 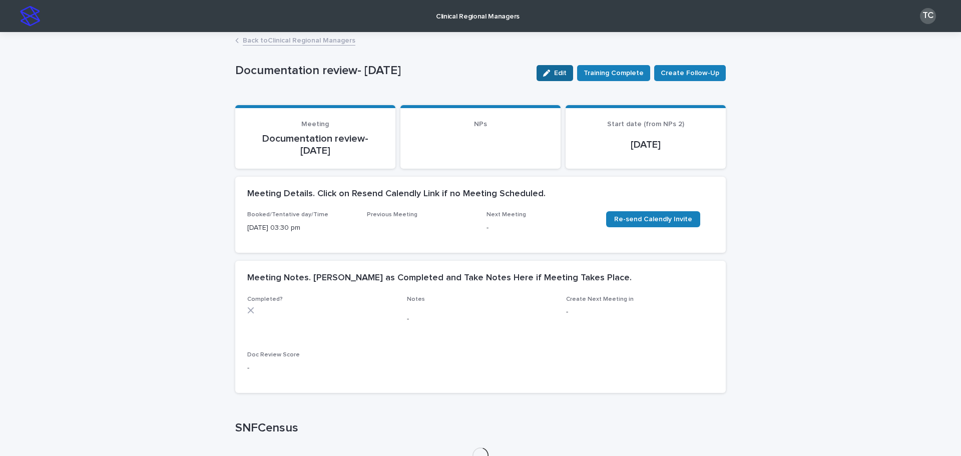 I want to click on span: NPs, so click(x=480, y=124).